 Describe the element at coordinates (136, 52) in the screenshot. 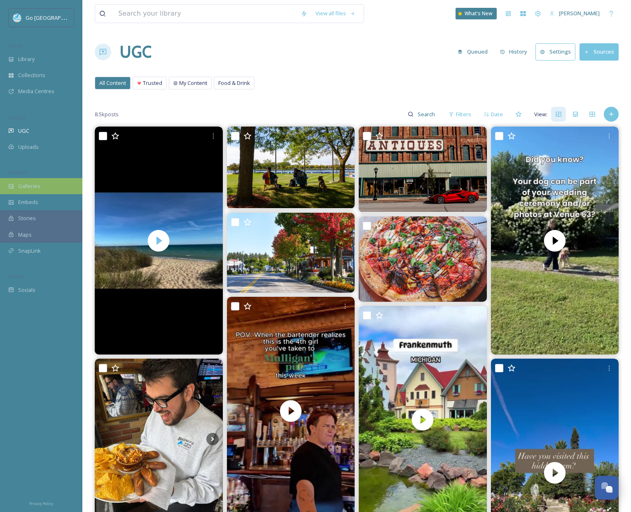

I see `a: UGC` at that location.